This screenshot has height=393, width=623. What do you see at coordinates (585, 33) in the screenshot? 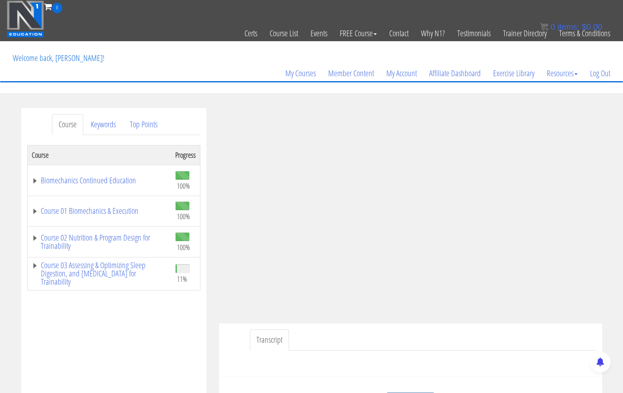
I see `a: Terms & Conditions` at bounding box center [585, 33].